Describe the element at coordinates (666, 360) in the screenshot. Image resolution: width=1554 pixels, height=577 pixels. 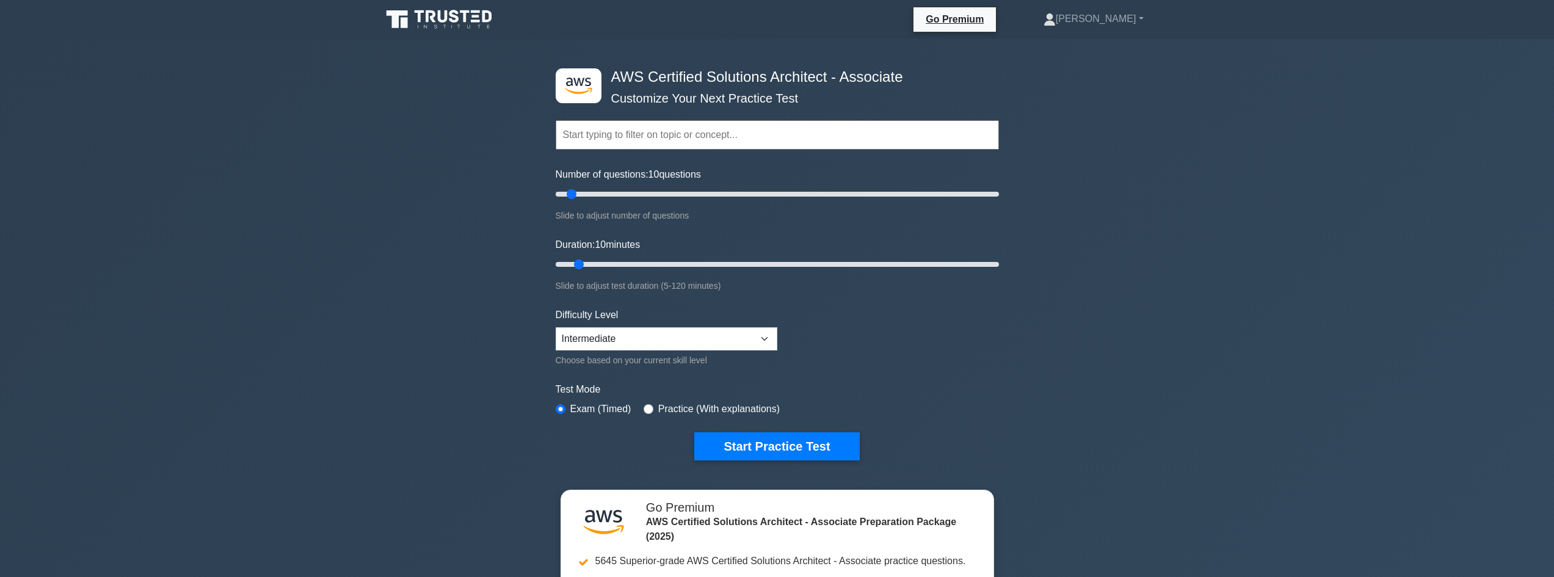
I see `div: Choose based on your current skill level` at that location.